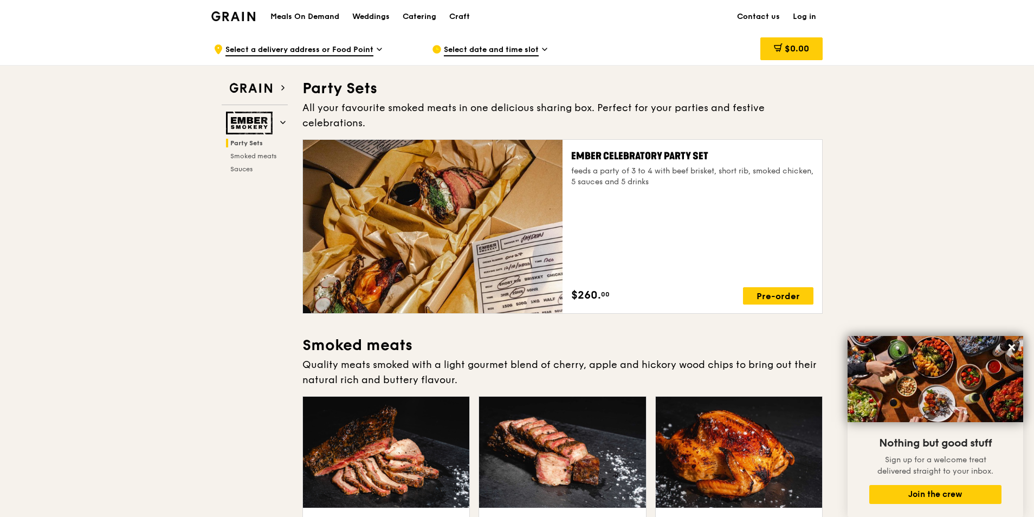 Image resolution: width=1034 pixels, height=517 pixels. What do you see at coordinates (420, 17) in the screenshot?
I see `div: Catering` at bounding box center [420, 17].